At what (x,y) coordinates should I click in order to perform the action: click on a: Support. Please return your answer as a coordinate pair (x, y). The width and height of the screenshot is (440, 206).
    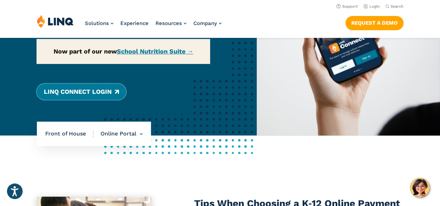
    Looking at the image, I should click on (348, 6).